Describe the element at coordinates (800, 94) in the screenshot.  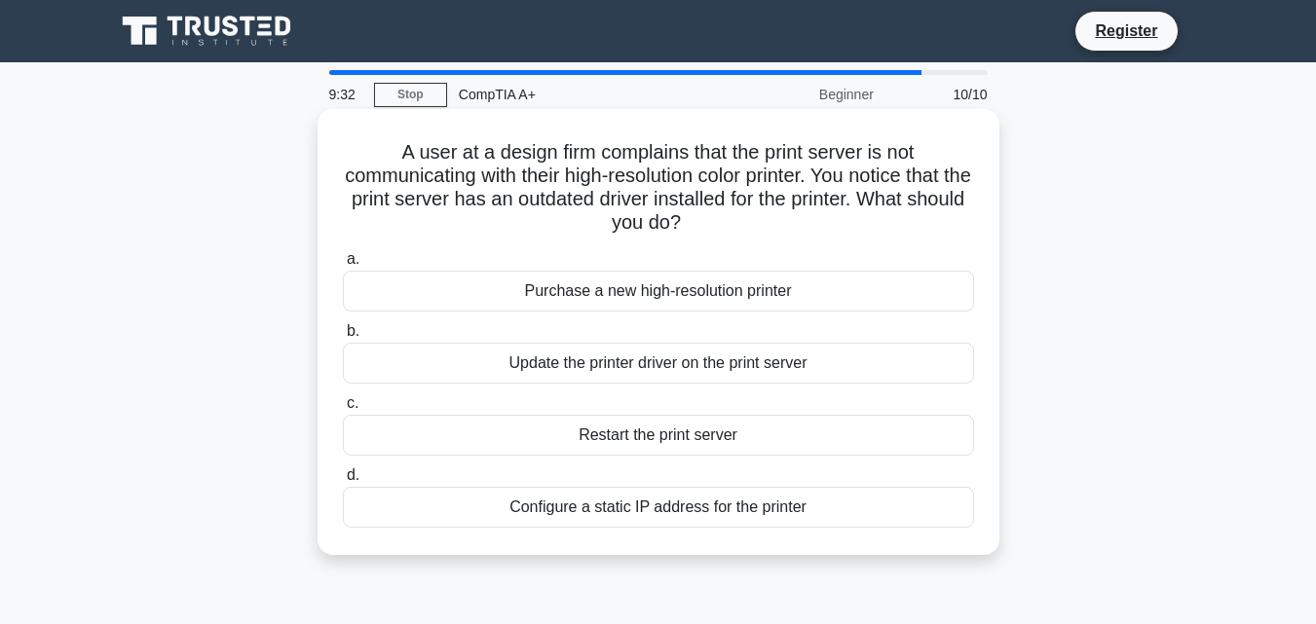
I see `div: Beginner` at that location.